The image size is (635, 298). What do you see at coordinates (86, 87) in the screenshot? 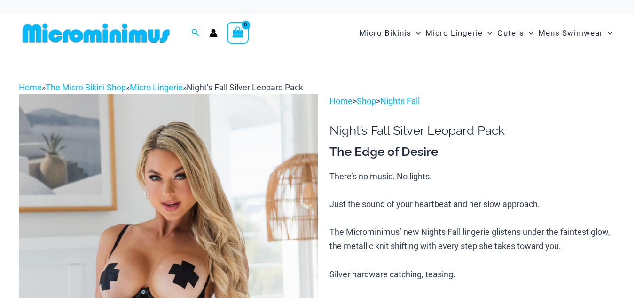
I see `a: The Micro Bikini Shop` at bounding box center [86, 87].